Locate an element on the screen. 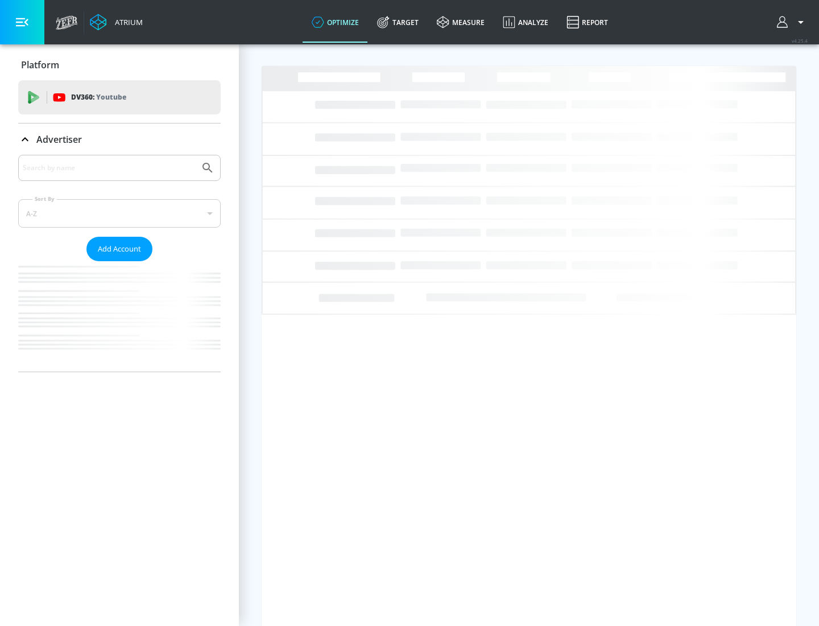 Image resolution: width=819 pixels, height=626 pixels. a: Analyze is located at coordinates (526, 22).